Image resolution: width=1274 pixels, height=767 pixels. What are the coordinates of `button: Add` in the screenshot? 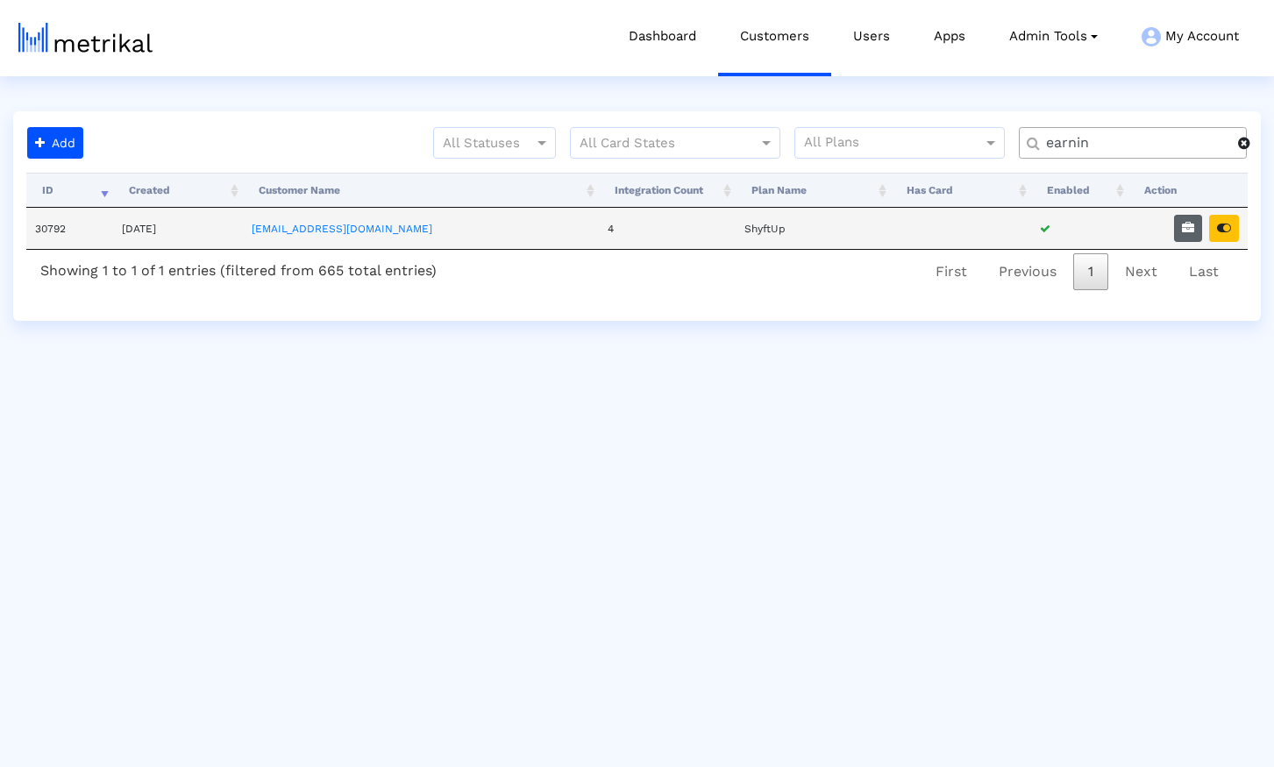 It's located at (55, 143).